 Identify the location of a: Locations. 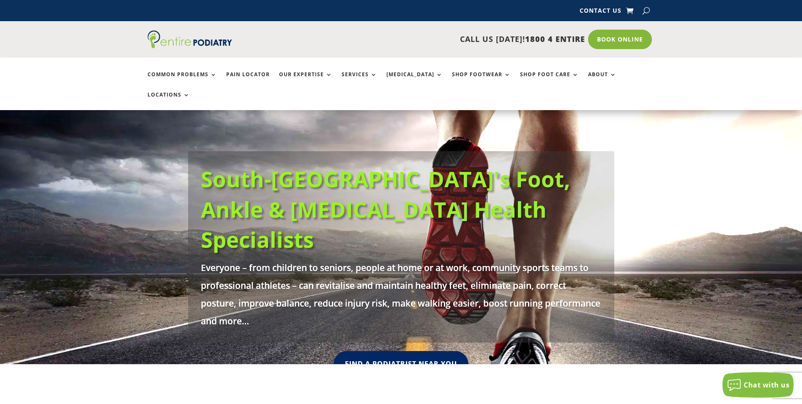
(169, 101).